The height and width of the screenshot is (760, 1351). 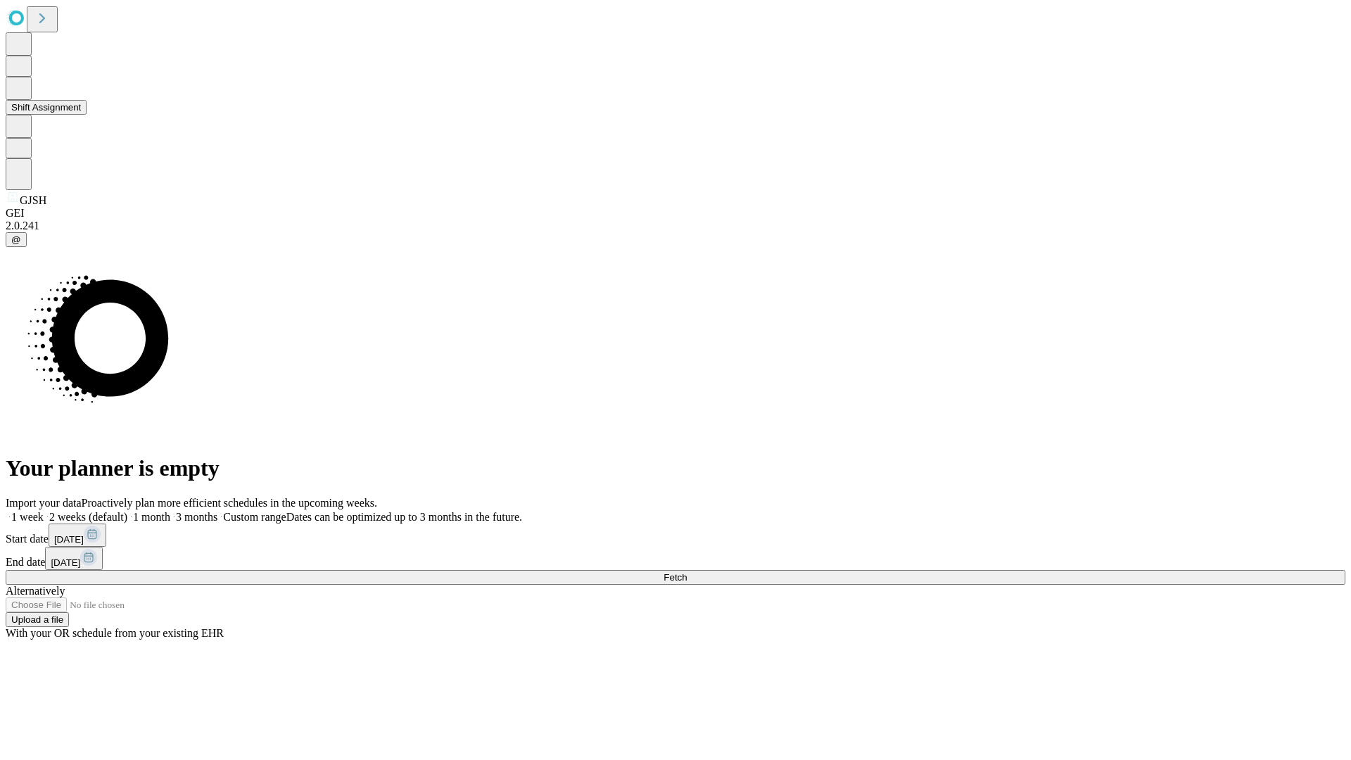 What do you see at coordinates (676, 577) in the screenshot?
I see `button: Fetch` at bounding box center [676, 577].